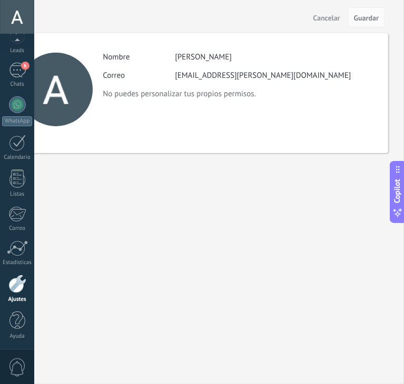 The width and height of the screenshot is (404, 384). I want to click on div: Listas, so click(17, 194).